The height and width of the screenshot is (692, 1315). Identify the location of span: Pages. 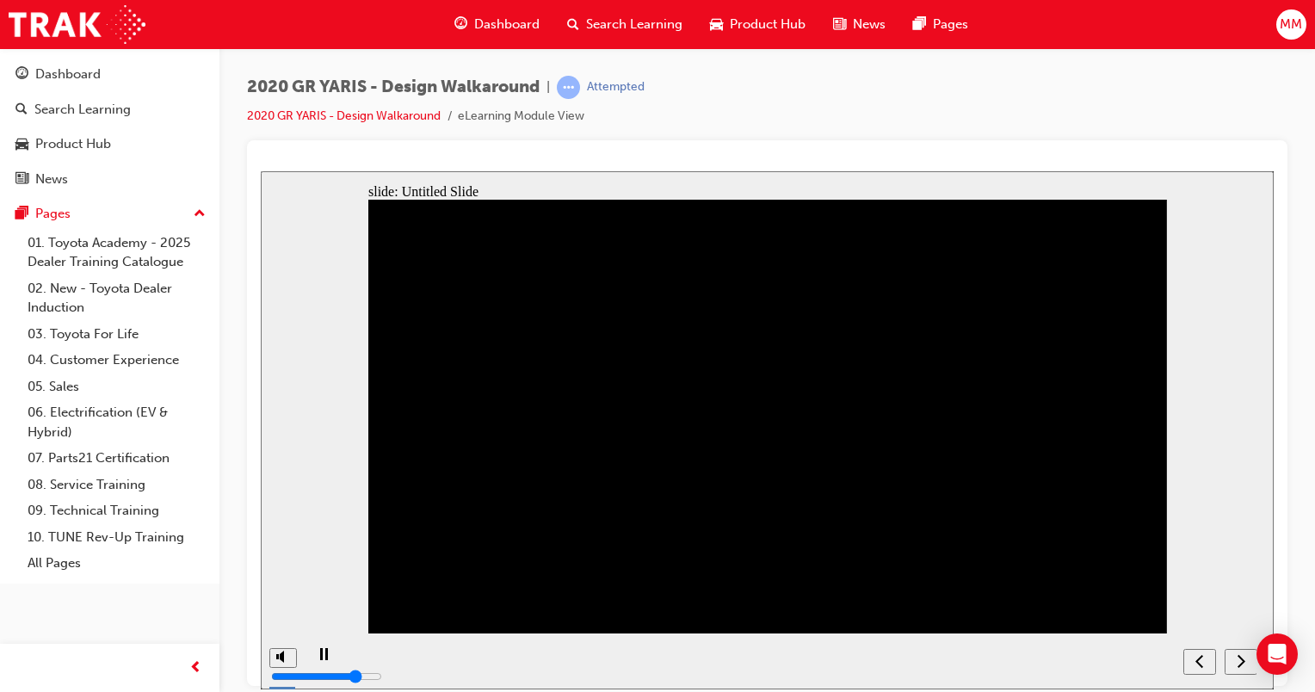
(950, 24).